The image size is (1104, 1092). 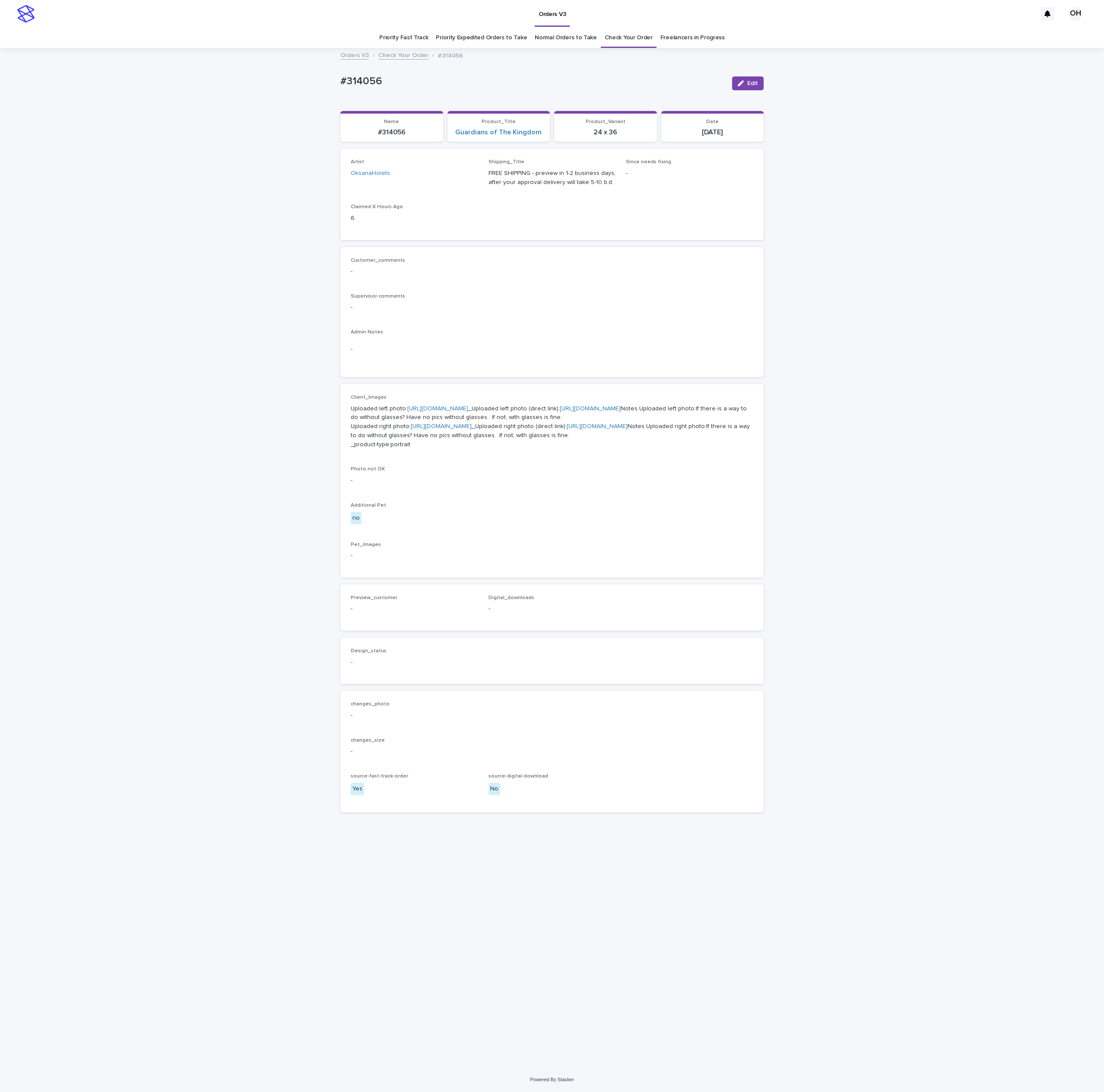 I want to click on span: changes_size, so click(x=368, y=741).